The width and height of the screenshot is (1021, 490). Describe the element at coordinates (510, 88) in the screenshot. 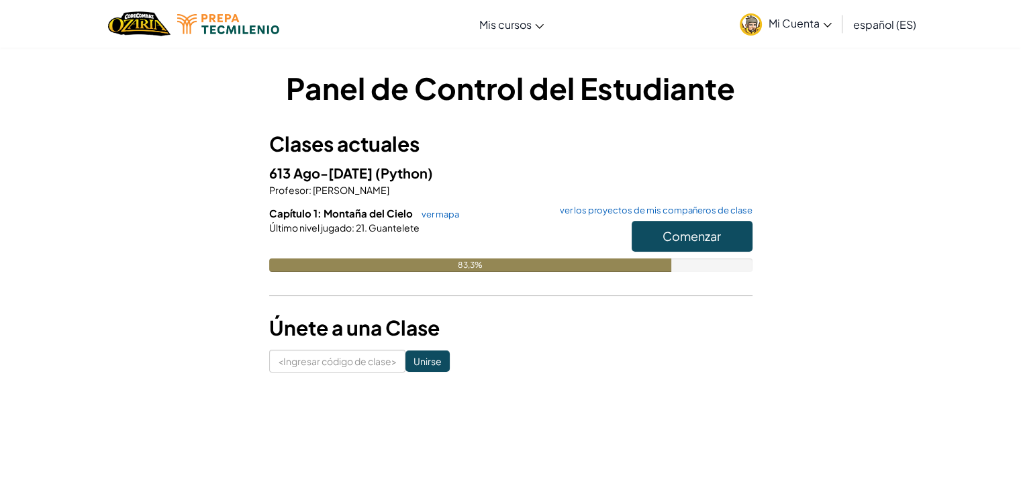

I see `font: Panel de Control del Estudiante` at that location.